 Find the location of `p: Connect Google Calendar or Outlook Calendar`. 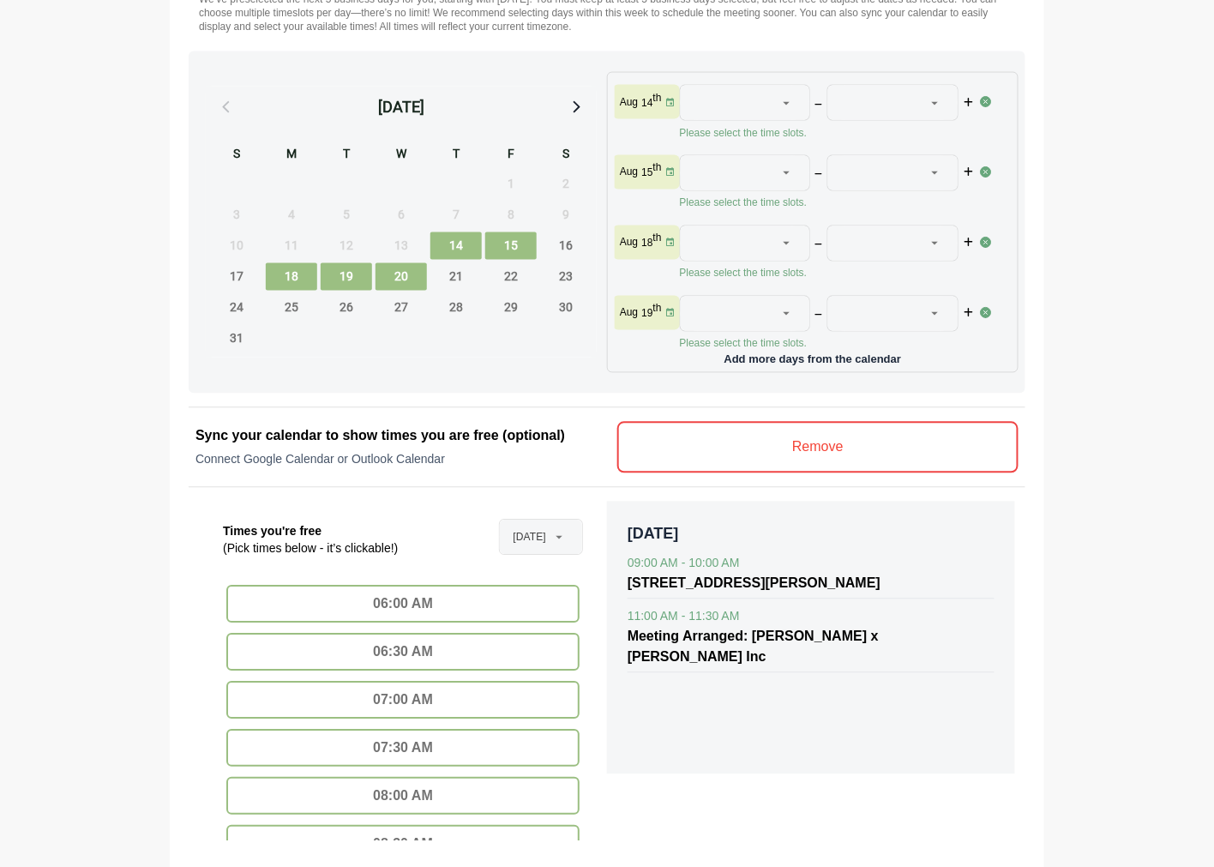

p: Connect Google Calendar or Outlook Calendar is located at coordinates (396, 459).